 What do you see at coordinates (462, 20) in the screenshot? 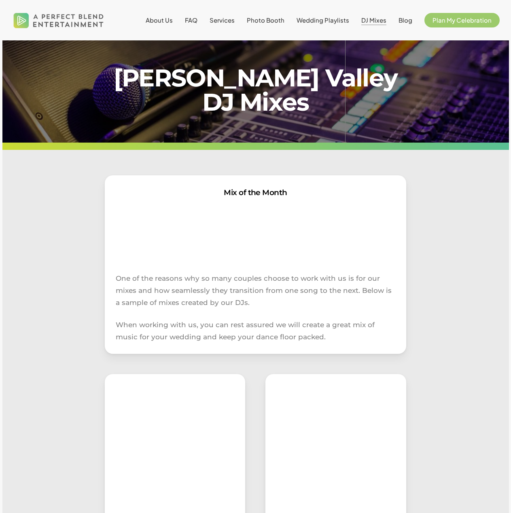
I see `a: Plan My Celebration` at bounding box center [462, 20].